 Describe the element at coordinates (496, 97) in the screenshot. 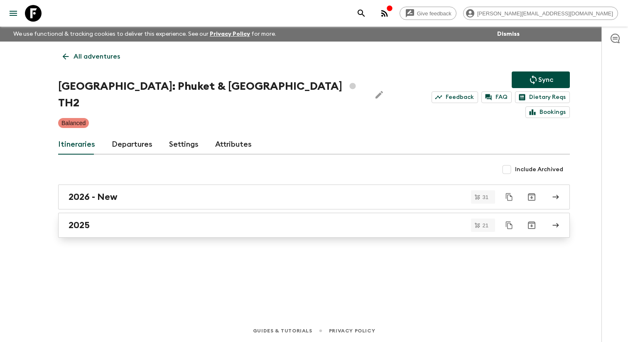

I see `a: FAQ` at that location.